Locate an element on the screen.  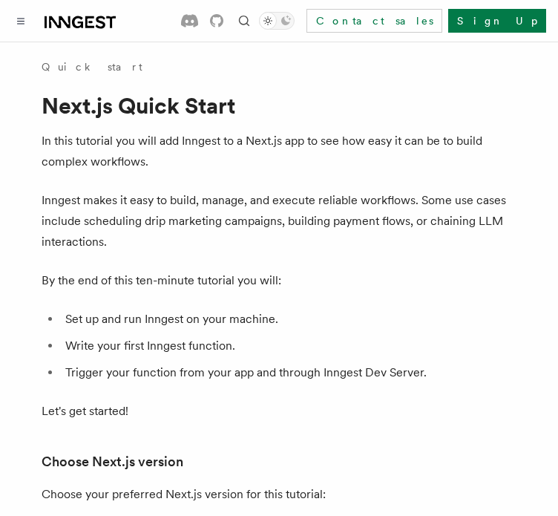
li: Trigger your function from your app and through Inngest Dev Server. is located at coordinates (289, 373).